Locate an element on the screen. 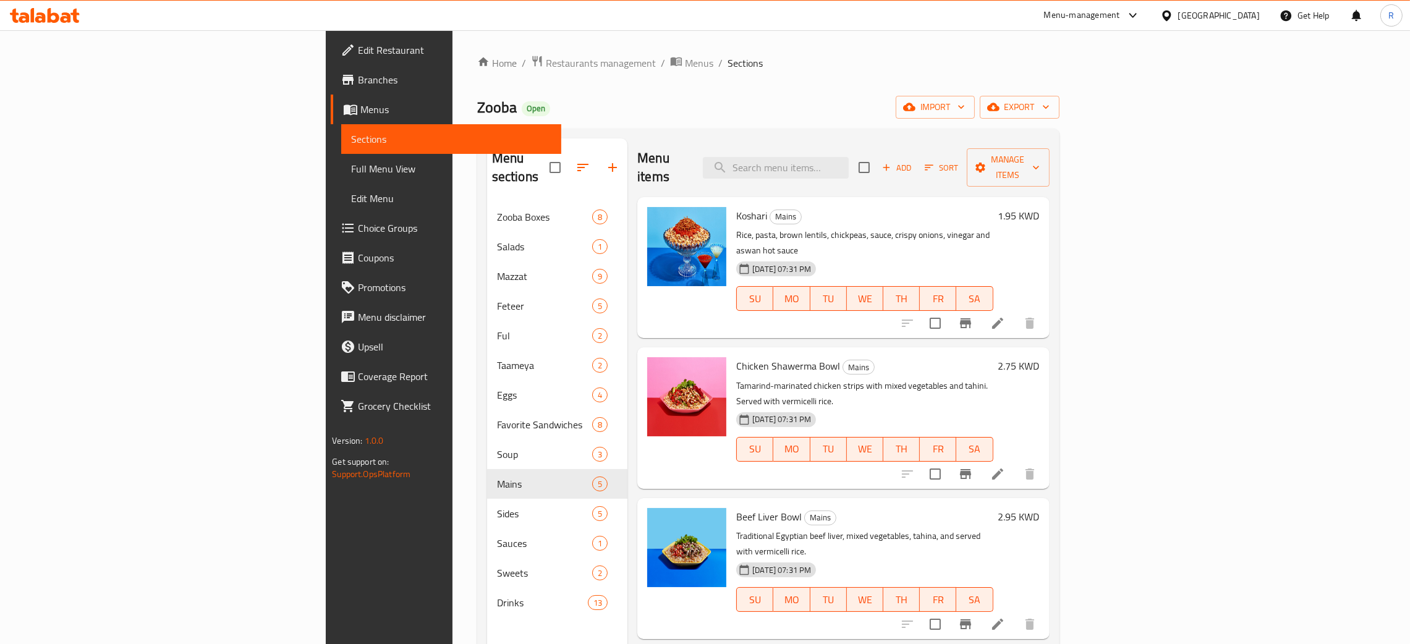  span: Add item is located at coordinates (897, 168).